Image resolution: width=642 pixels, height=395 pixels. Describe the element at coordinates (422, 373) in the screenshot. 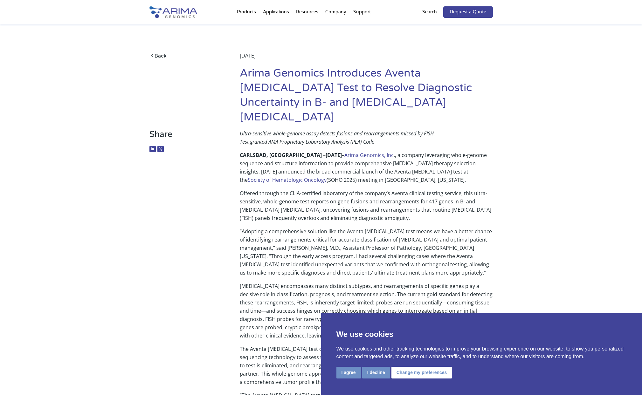

I see `button: Change my preferences` at that location.